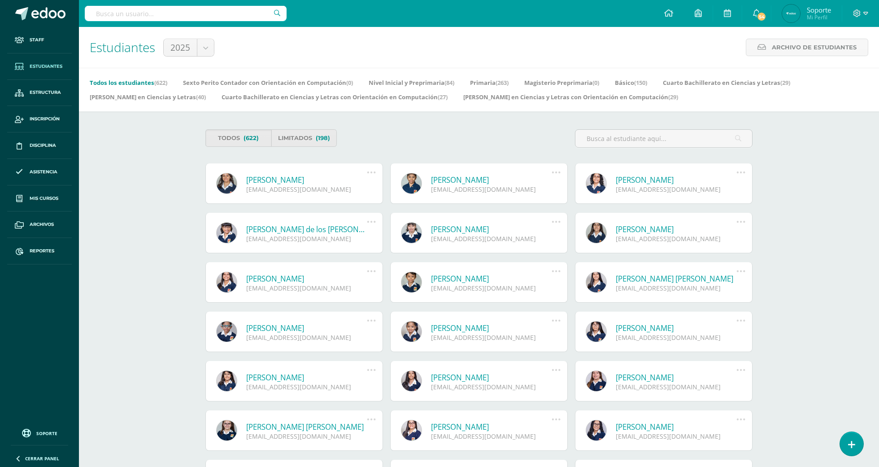 This screenshot has height=467, width=879. What do you see at coordinates (814, 47) in the screenshot?
I see `span: Archivo de Estudiantes` at bounding box center [814, 47].